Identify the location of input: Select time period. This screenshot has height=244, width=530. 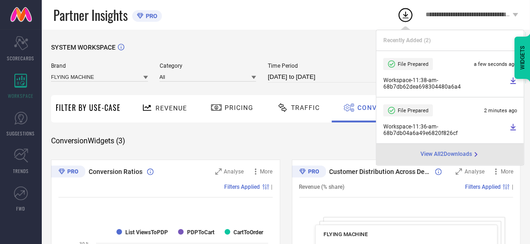
(328, 77).